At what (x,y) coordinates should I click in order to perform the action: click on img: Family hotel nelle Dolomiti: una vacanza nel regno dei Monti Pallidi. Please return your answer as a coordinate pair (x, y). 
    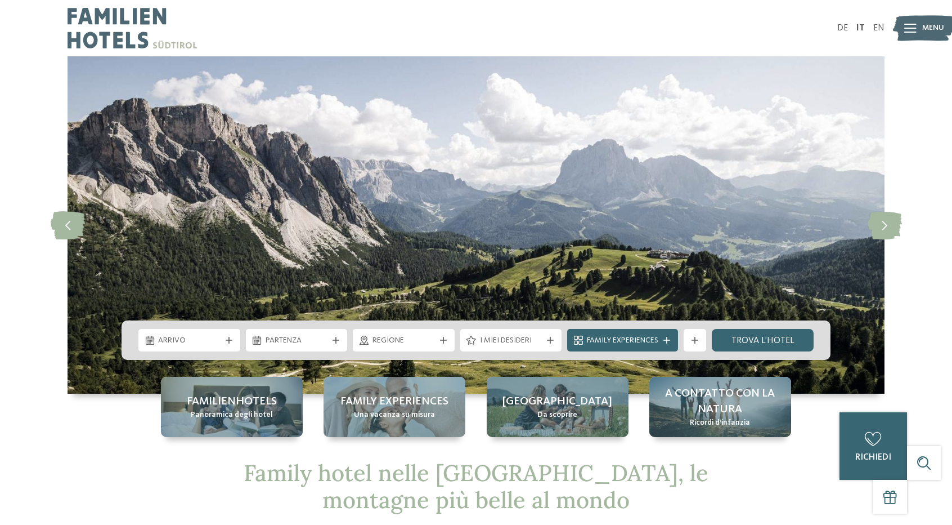
    Looking at the image, I should click on (476, 225).